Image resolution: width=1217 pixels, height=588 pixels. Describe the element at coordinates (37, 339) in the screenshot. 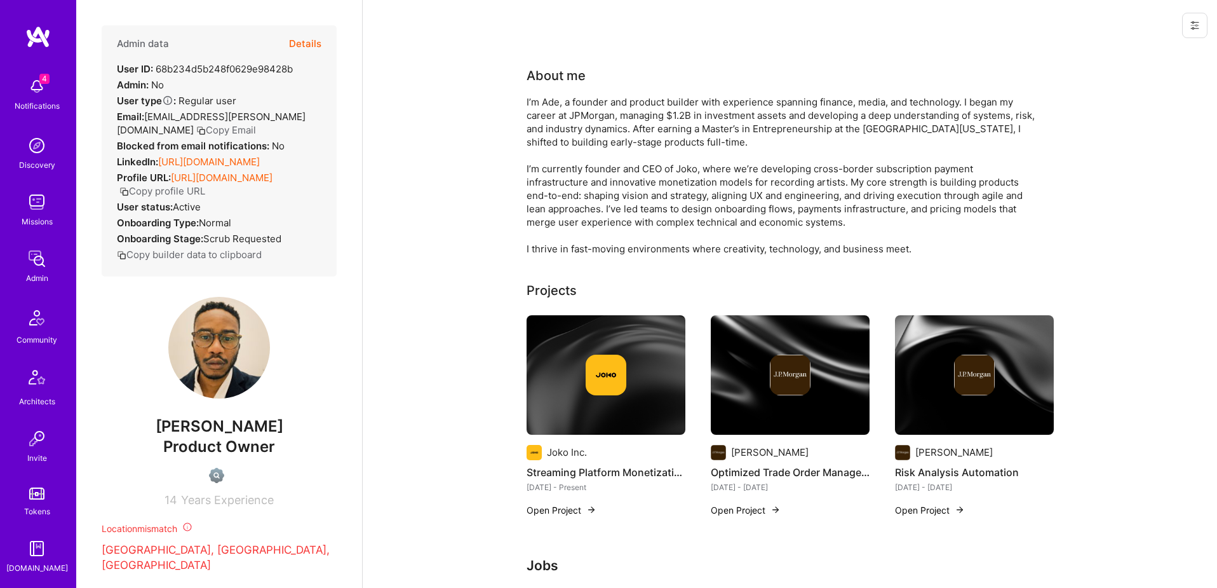

I see `div: Community` at that location.